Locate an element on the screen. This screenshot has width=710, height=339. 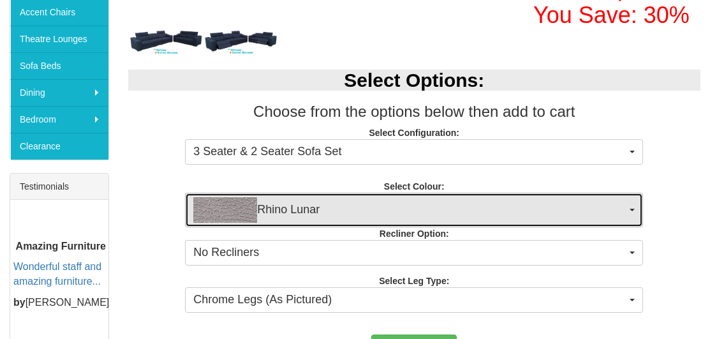
font: You Save: 30% is located at coordinates (611, 15).